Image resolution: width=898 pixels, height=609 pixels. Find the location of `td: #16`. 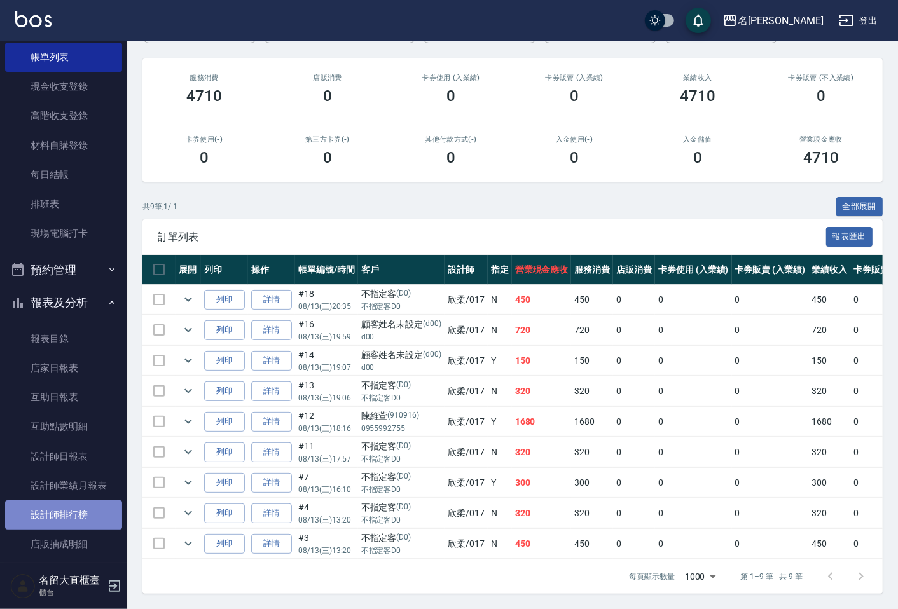

td: #16 is located at coordinates (326, 330).